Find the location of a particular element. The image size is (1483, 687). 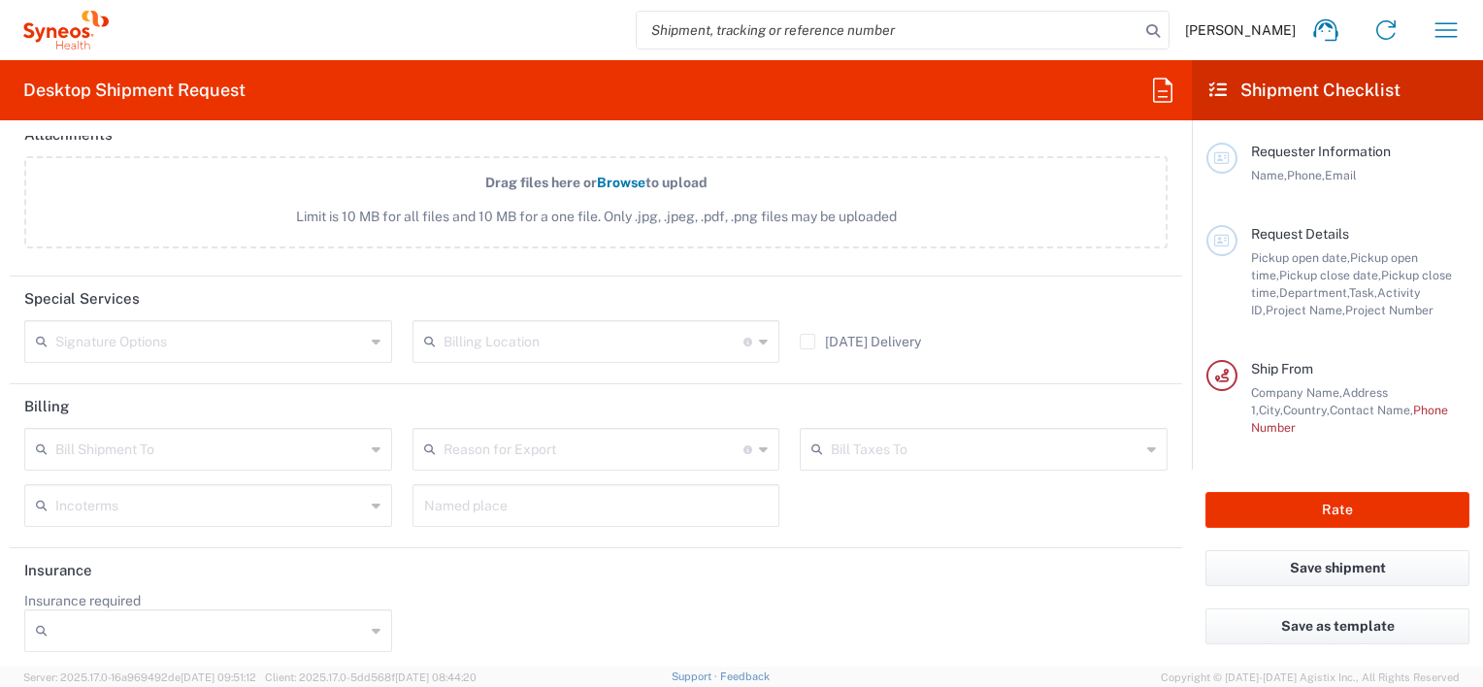

span: to upload is located at coordinates (677, 182).